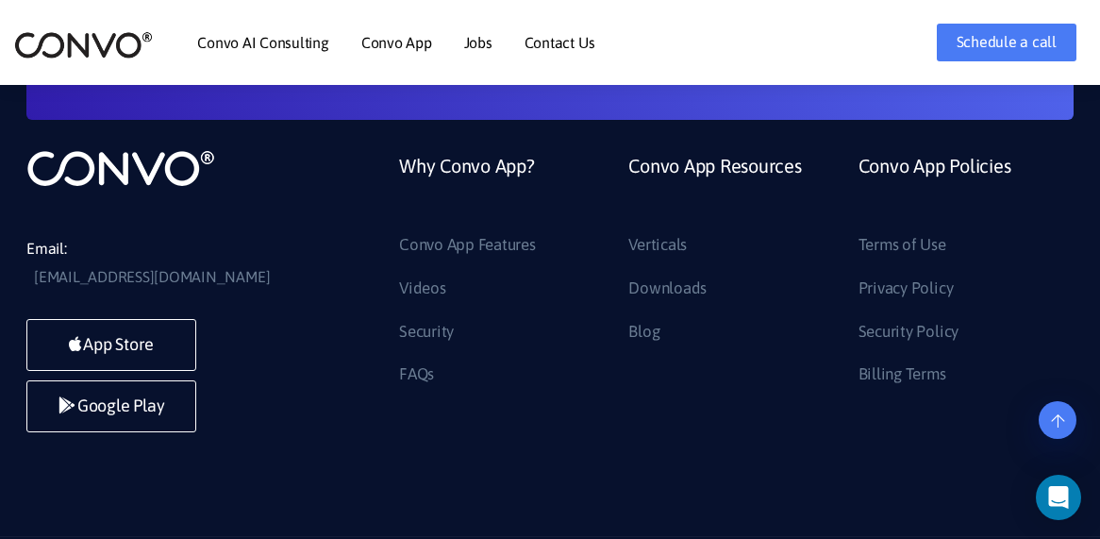 This screenshot has width=1100, height=539. I want to click on a: Privacy Policy, so click(906, 289).